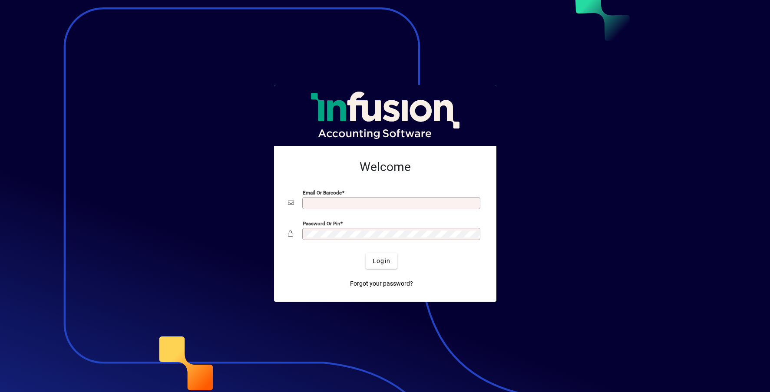 Image resolution: width=770 pixels, height=392 pixels. What do you see at coordinates (381, 284) in the screenshot?
I see `span: Forgot your password?` at bounding box center [381, 284].